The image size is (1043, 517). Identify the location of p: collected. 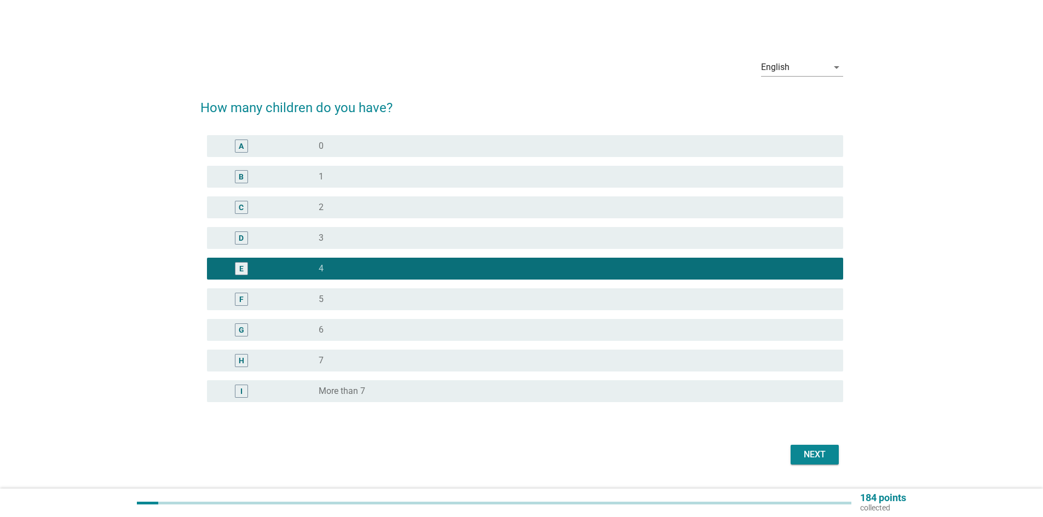
(883, 508).